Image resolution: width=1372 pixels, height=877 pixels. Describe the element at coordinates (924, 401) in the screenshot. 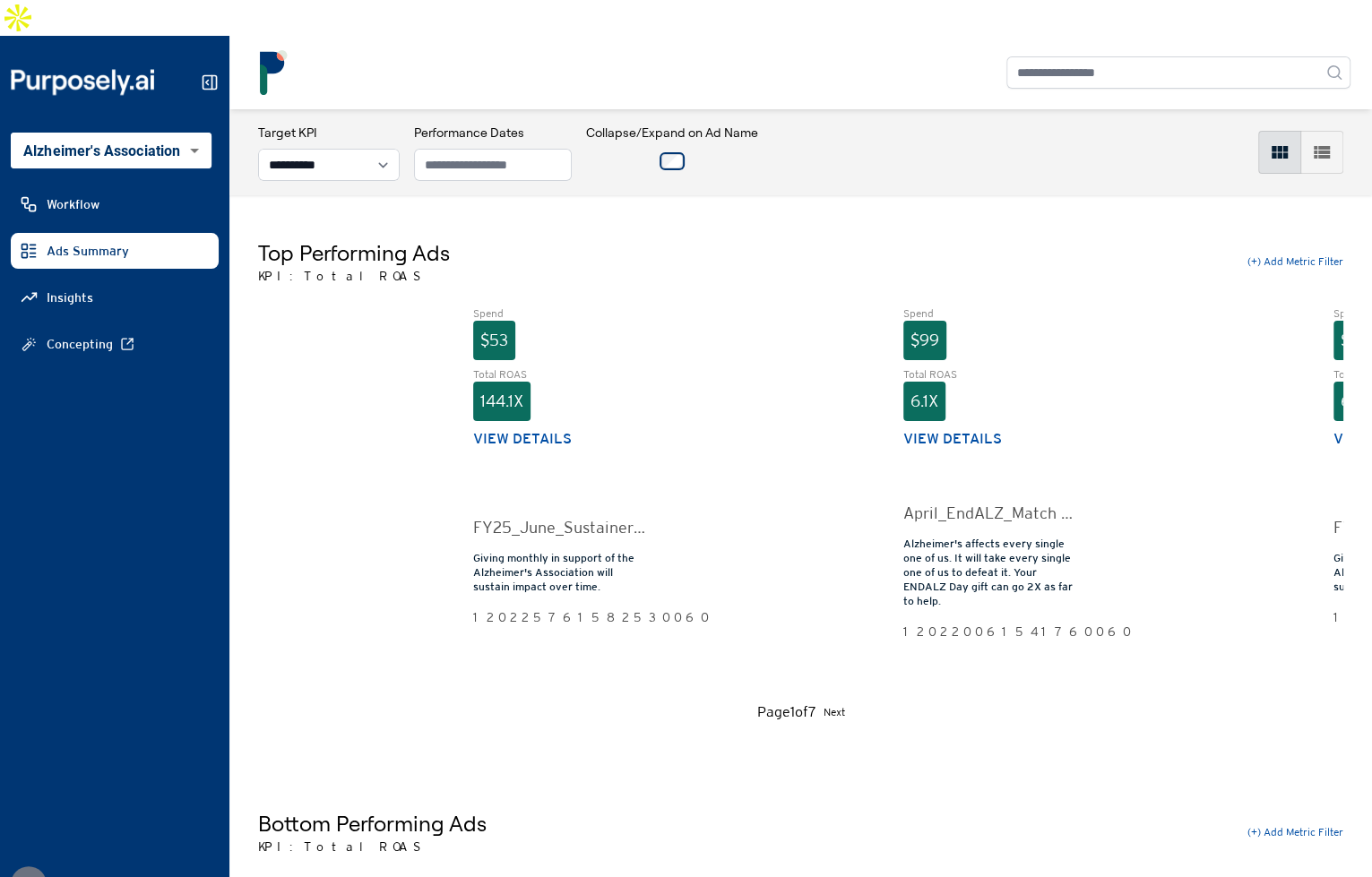

I see `div: 6.1X` at that location.